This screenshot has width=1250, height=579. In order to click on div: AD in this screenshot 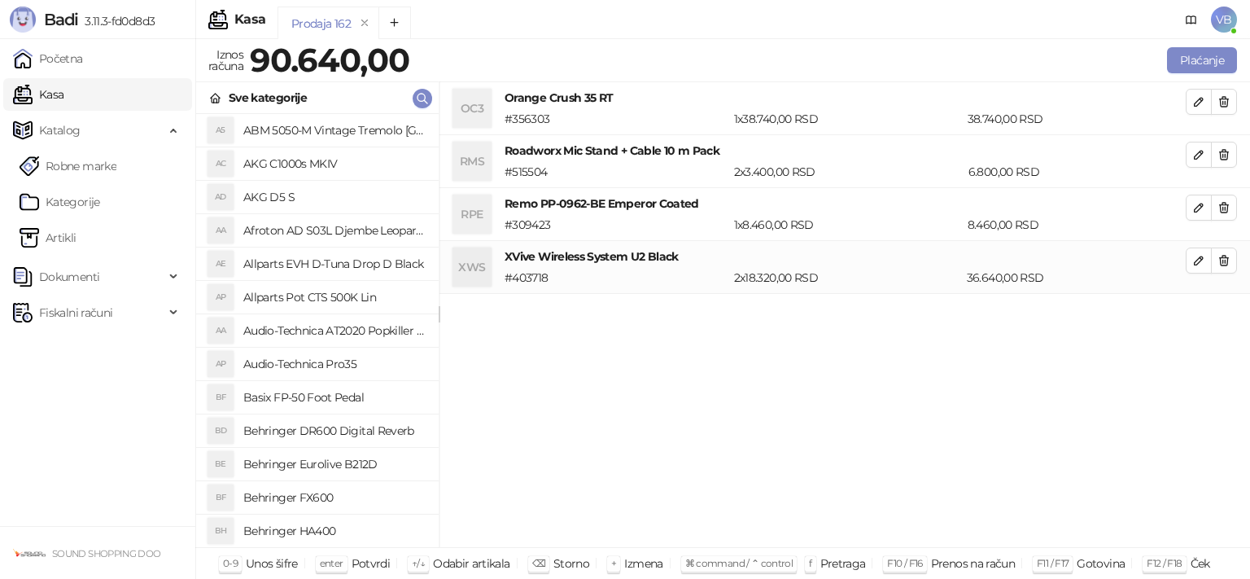, I will do `click(221, 197)`.